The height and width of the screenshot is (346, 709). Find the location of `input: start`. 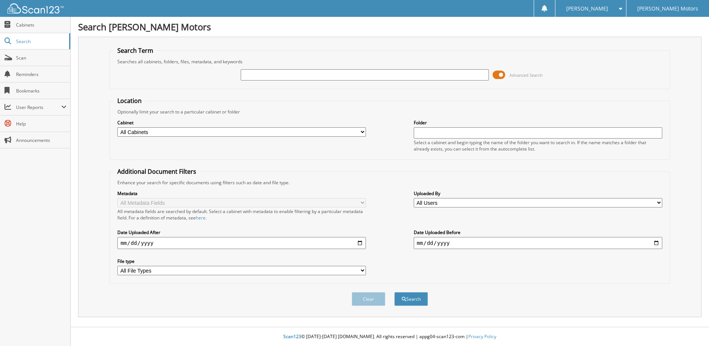

input: start is located at coordinates (242, 243).